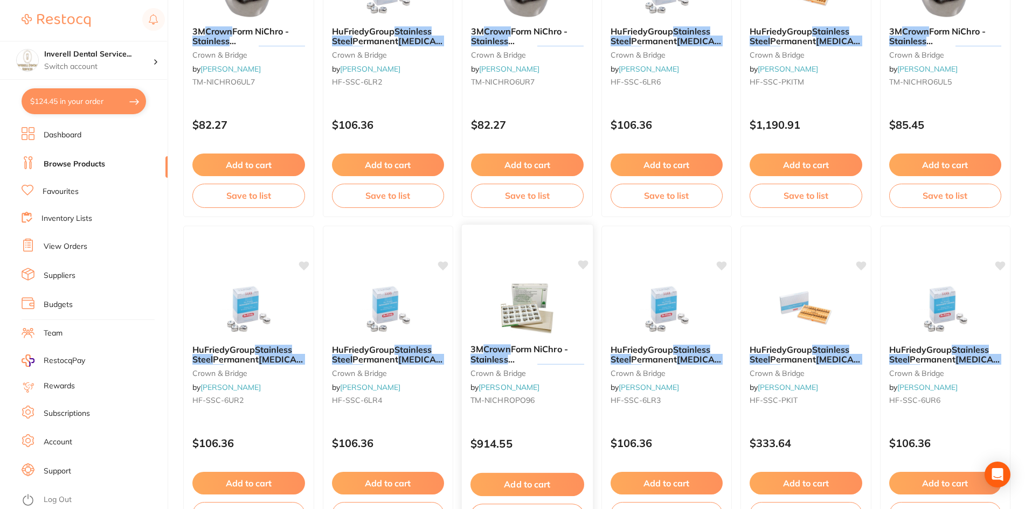 Image resolution: width=1032 pixels, height=509 pixels. I want to click on span: HF-SSC-6UR6, so click(914, 400).